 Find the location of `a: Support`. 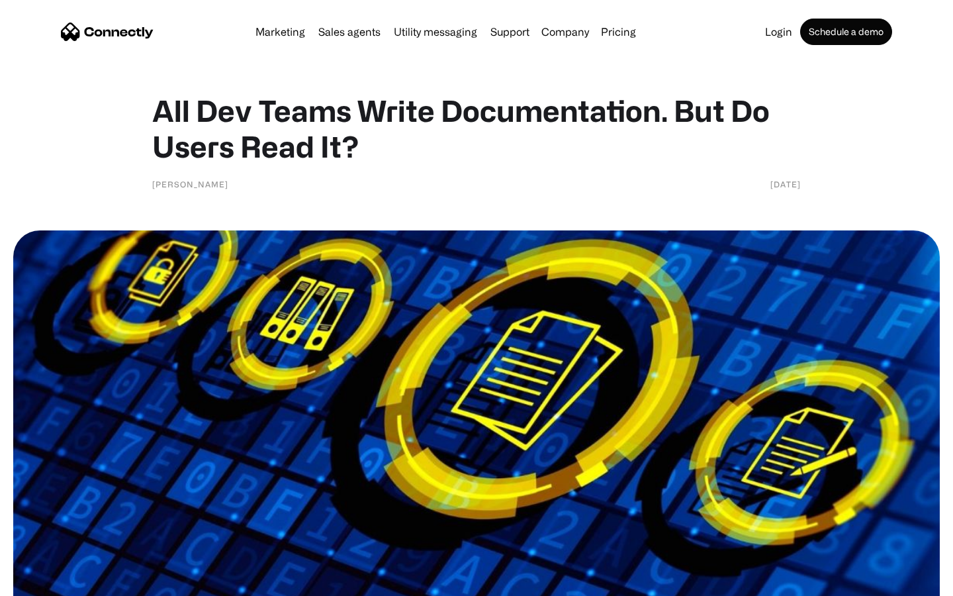

a: Support is located at coordinates (510, 32).